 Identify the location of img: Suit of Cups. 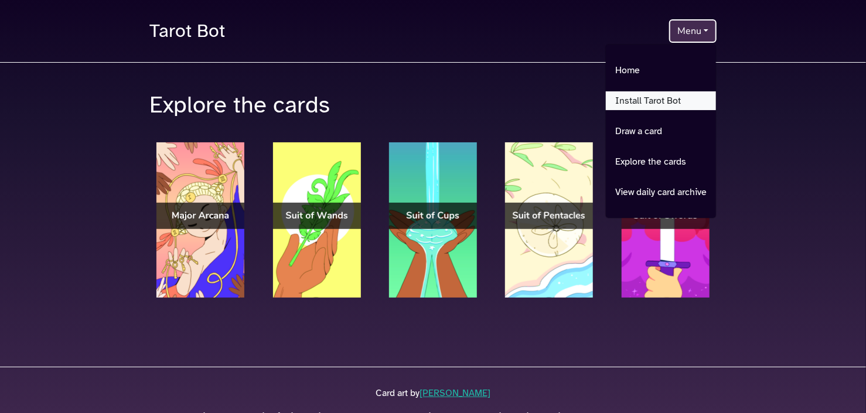
(433, 220).